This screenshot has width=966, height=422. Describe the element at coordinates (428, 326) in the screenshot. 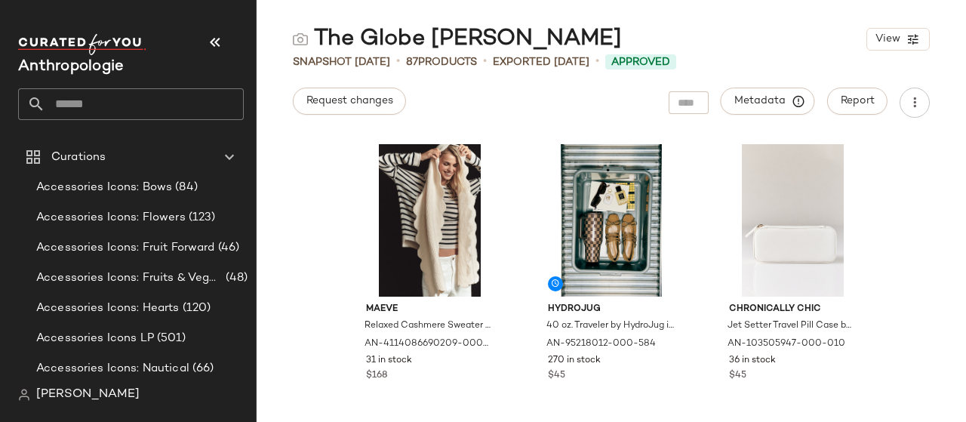

I see `span: Relaxed Cashmere Sweater by Maeve in Black, Women's, Size: XS P, 100% Cashmere at Anthropologie` at that location.